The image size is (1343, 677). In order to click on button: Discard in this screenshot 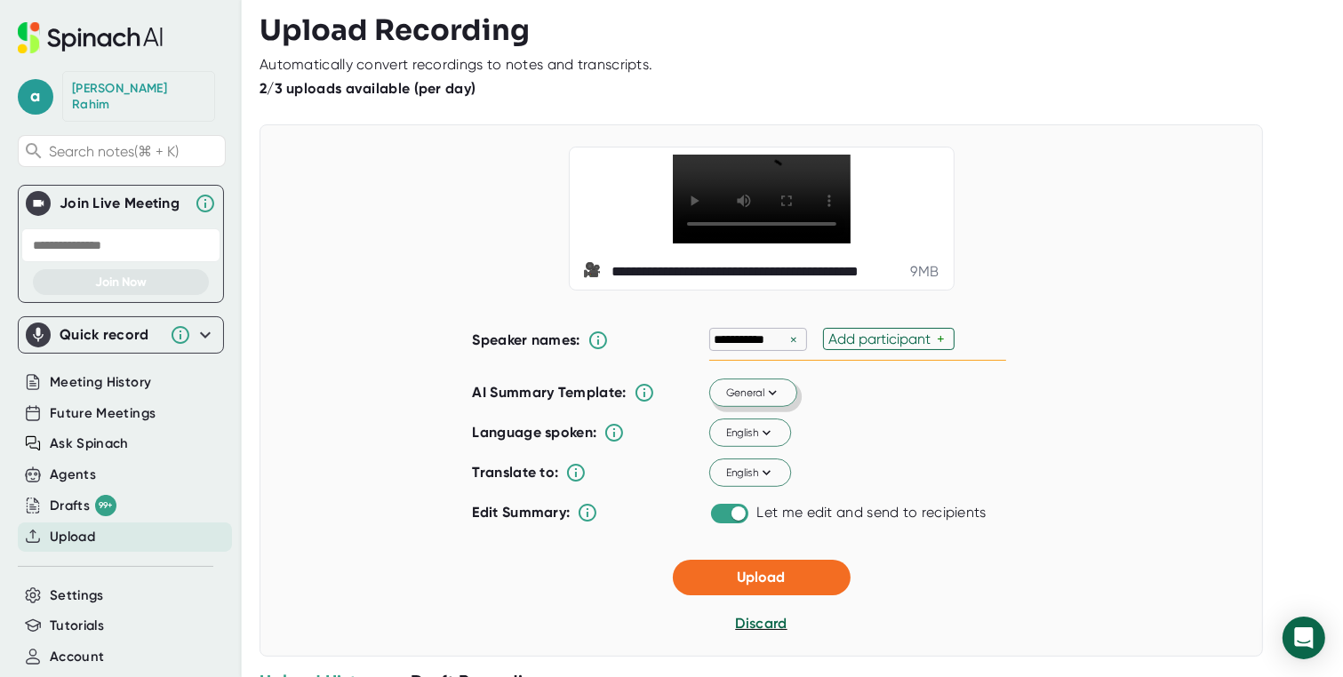, I will do `click(761, 624)`.